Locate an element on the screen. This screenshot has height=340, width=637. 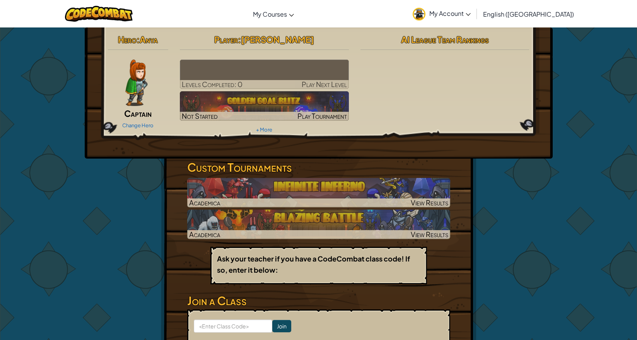
img: Blazing Battle is located at coordinates (319, 224).